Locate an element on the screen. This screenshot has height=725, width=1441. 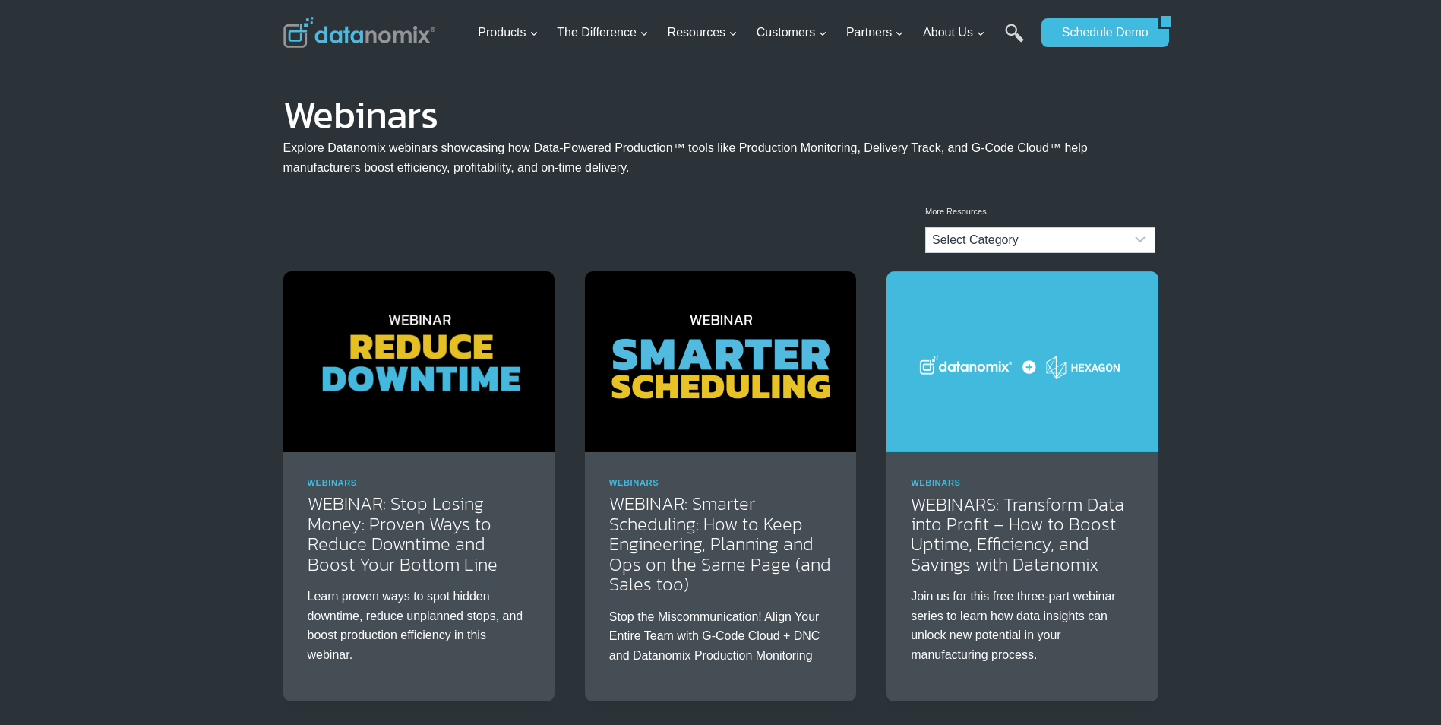
p: Learn proven ways to spot hidden downtime, reduce unplanned stops, and boost production efficienc... is located at coordinates (419, 625).